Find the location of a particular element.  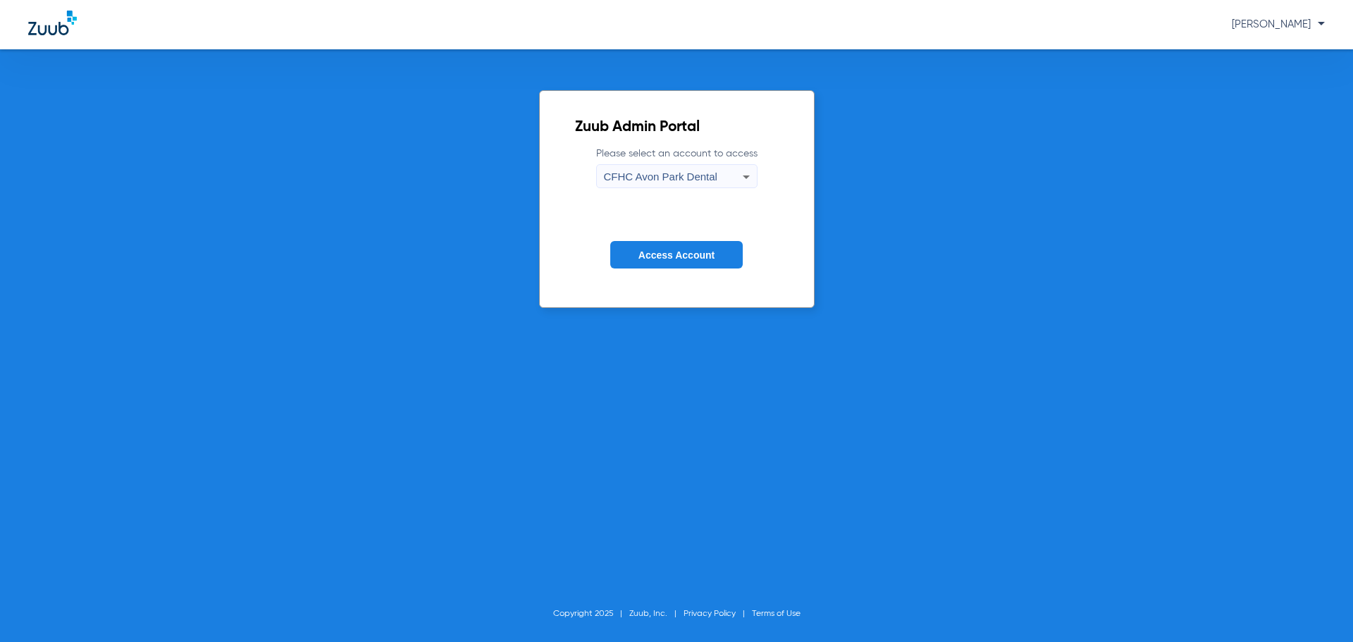

li: Copyright 2025 is located at coordinates (591, 614).